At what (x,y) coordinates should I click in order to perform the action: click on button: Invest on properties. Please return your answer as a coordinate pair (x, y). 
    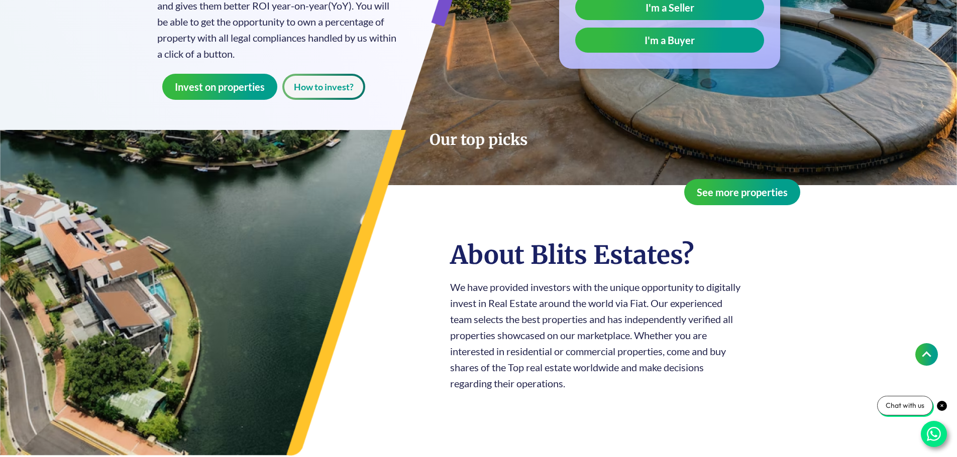
    Looking at the image, I should click on (219, 87).